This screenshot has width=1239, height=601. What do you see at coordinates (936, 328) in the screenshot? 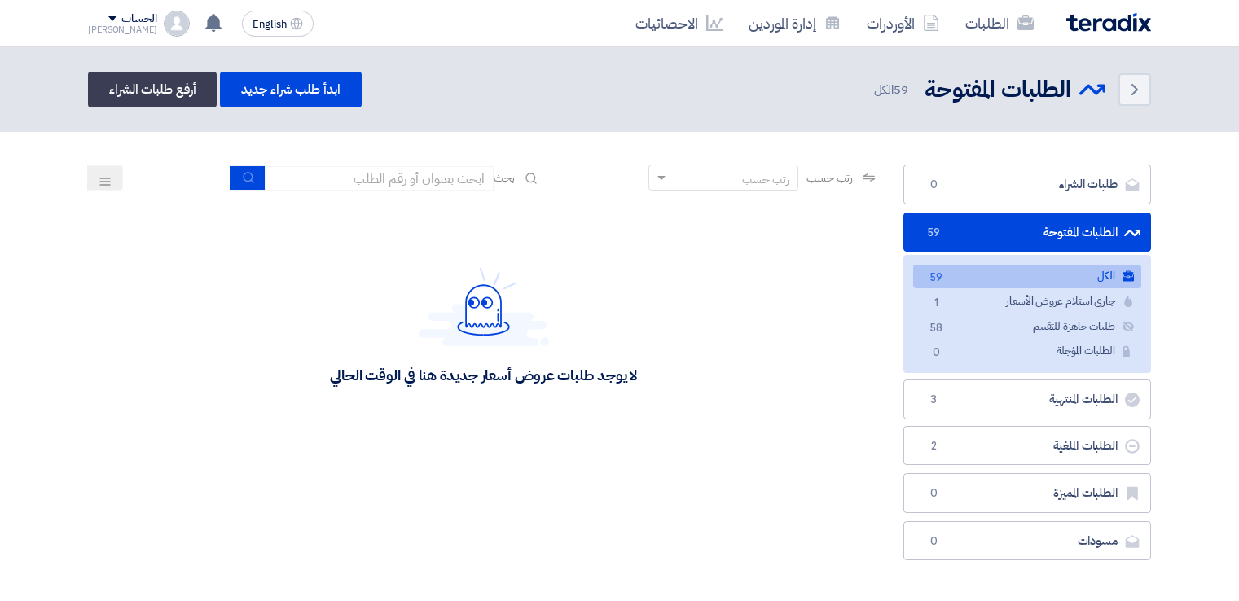
I see `span: 58` at bounding box center [936, 328].